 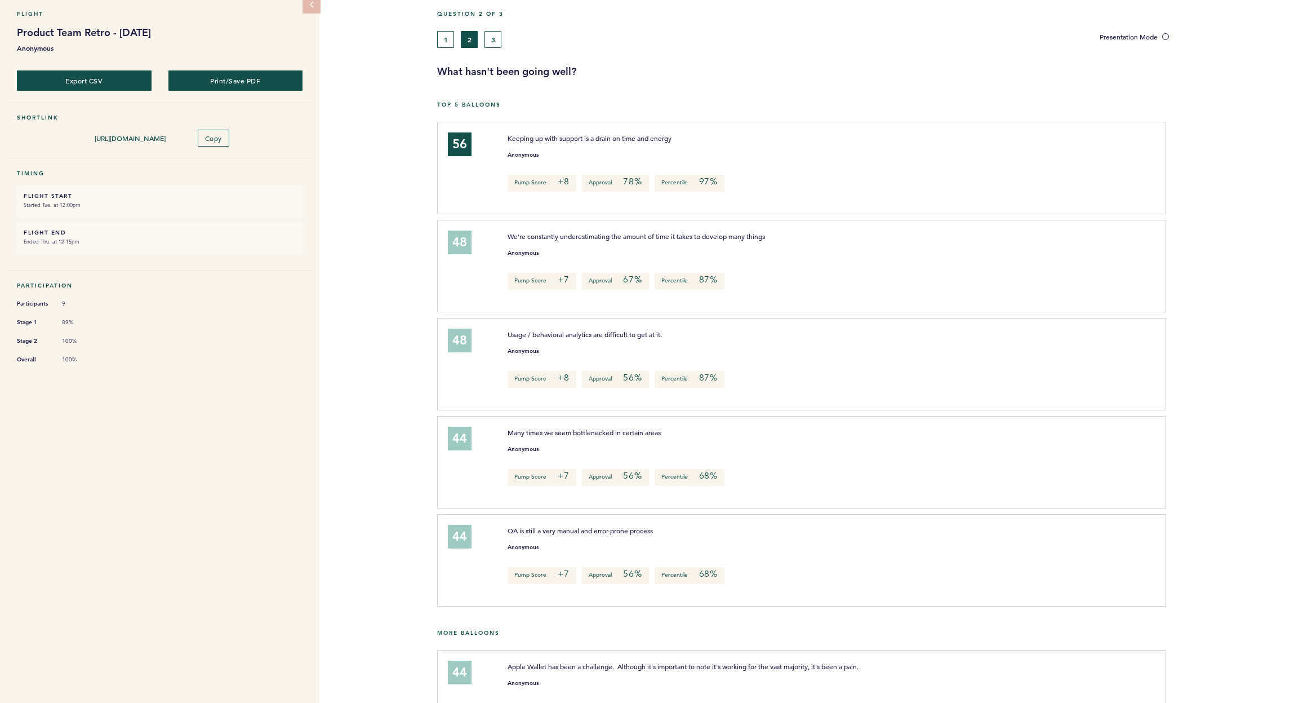 What do you see at coordinates (34, 304) in the screenshot?
I see `span: Participants` at bounding box center [34, 304].